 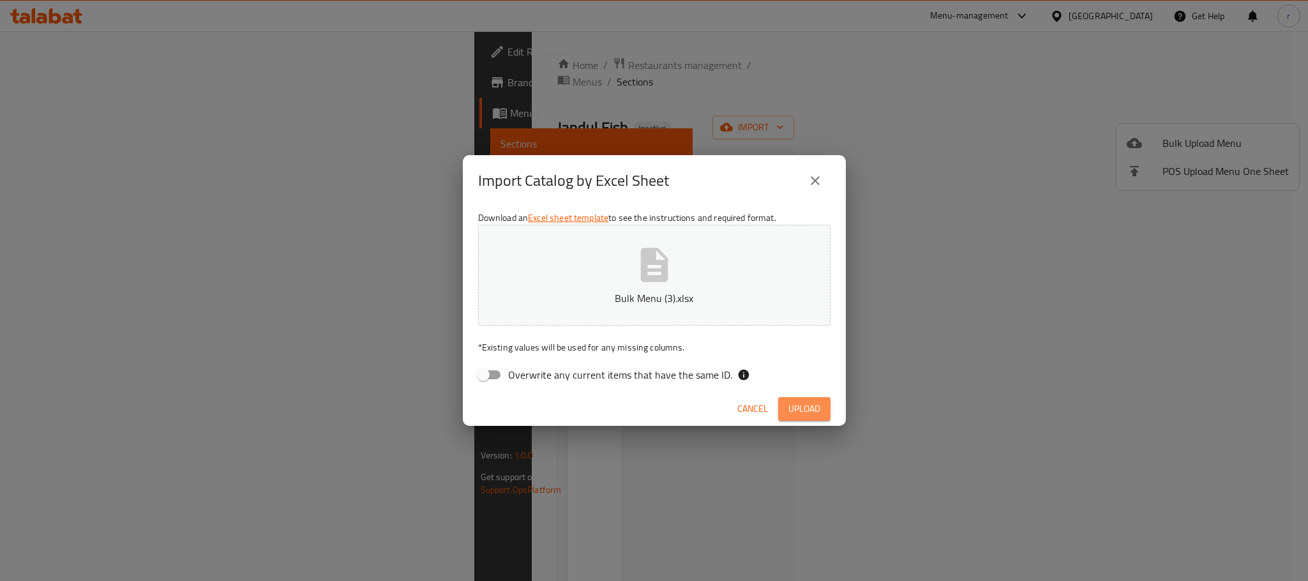 What do you see at coordinates (654, 299) in the screenshot?
I see `div: Download an to see the instructions and required format.` at bounding box center [654, 299].